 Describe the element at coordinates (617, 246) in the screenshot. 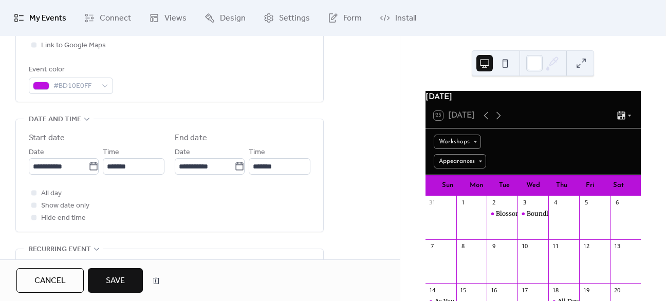

I see `div: 13` at that location.